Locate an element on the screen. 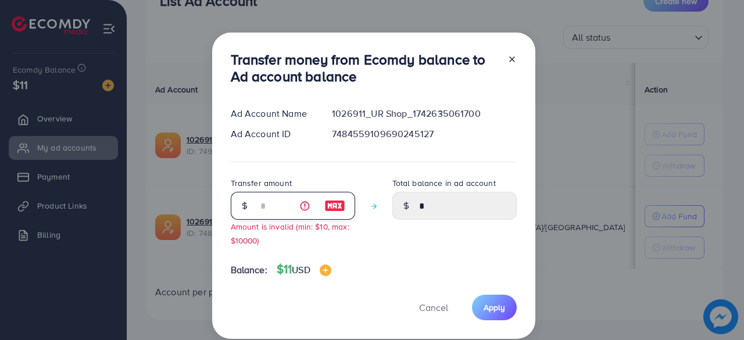 The height and width of the screenshot is (340, 744). div: Ad Account Name is located at coordinates (272, 113).